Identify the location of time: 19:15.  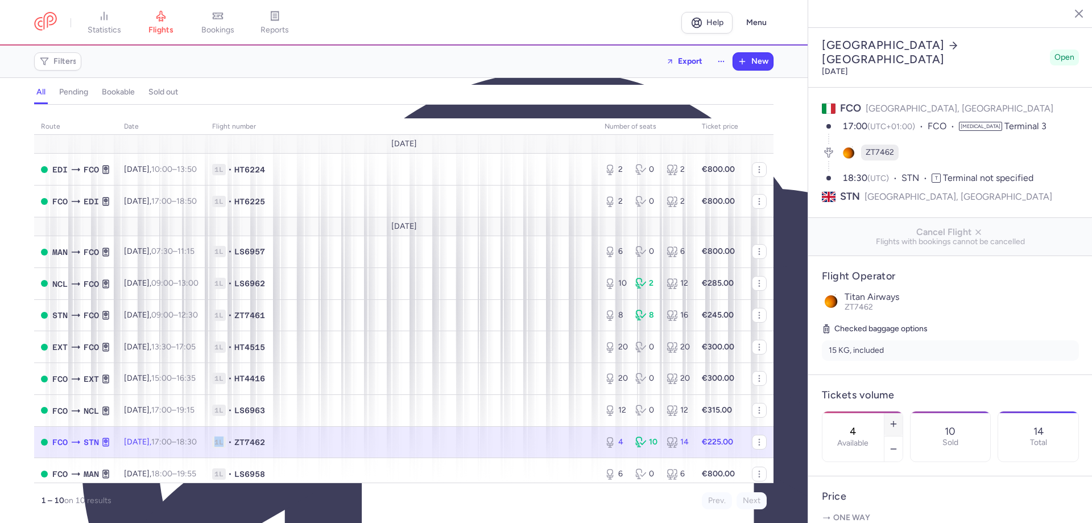
(185, 410).